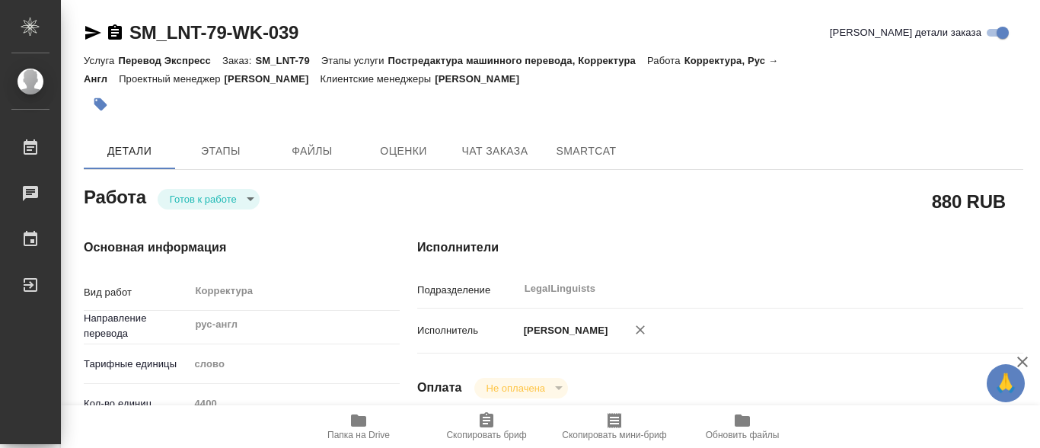  Describe the element at coordinates (101, 60) in the screenshot. I see `p: Услуга` at that location.